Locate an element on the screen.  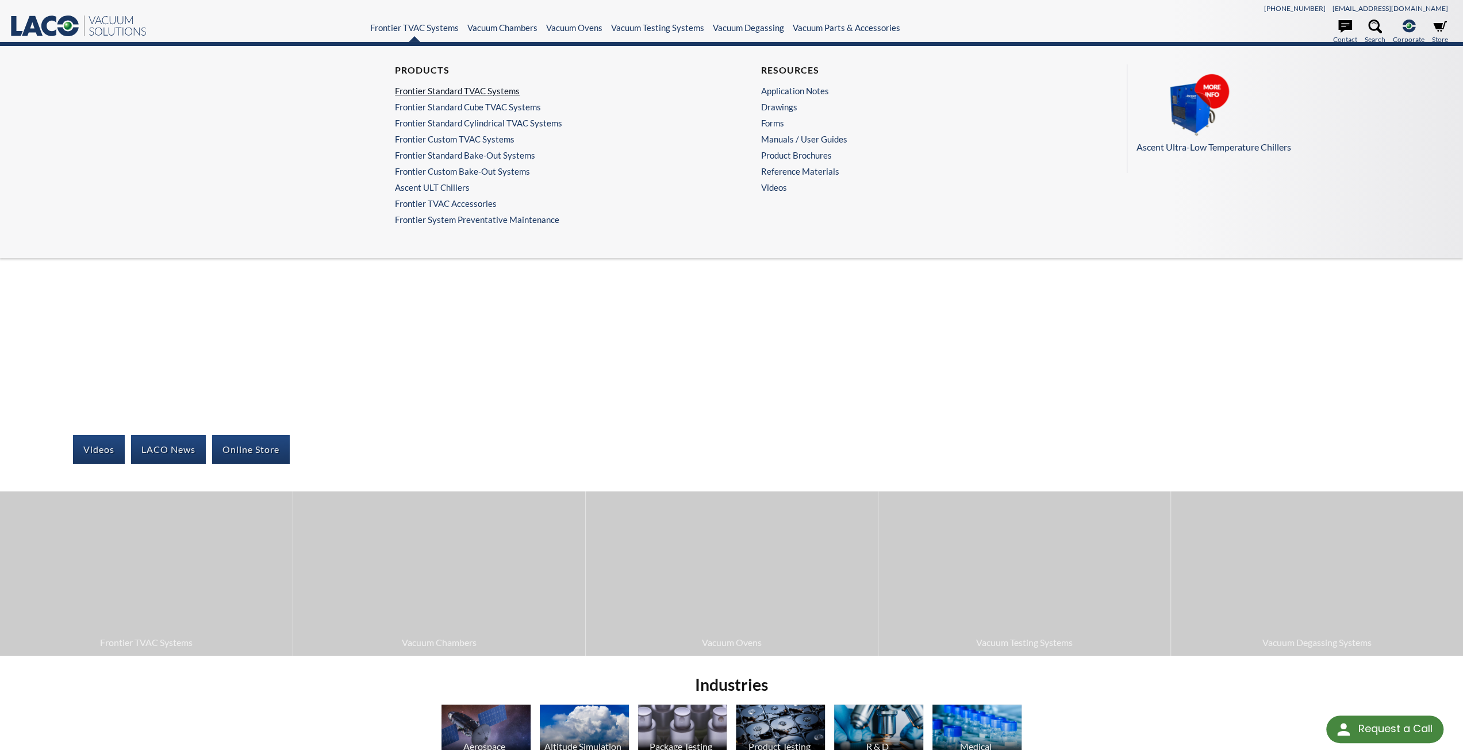
a: Drawings is located at coordinates (911, 107).